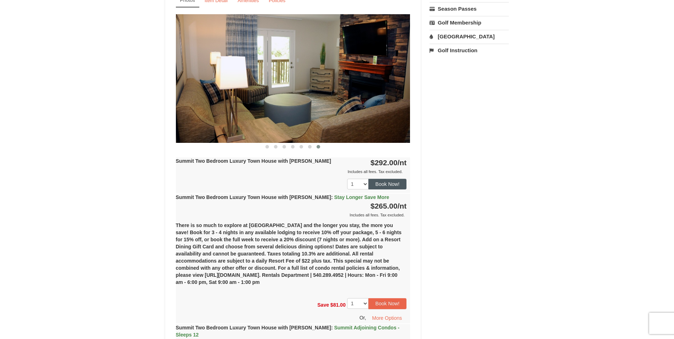 The height and width of the screenshot is (339, 674). I want to click on a: Golf Instruction, so click(469, 50).